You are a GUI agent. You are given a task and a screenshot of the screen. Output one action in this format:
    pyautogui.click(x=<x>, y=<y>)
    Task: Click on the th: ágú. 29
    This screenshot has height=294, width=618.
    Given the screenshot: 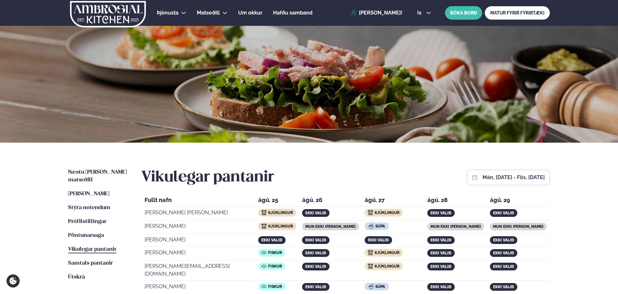 What is the action you would take?
    pyautogui.click(x=518, y=201)
    